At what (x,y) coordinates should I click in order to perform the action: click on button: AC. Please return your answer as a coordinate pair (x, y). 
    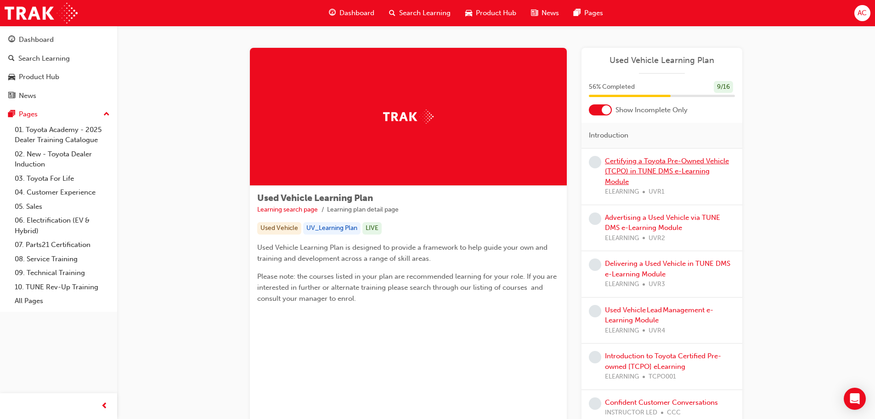
    Looking at the image, I should click on (862, 13).